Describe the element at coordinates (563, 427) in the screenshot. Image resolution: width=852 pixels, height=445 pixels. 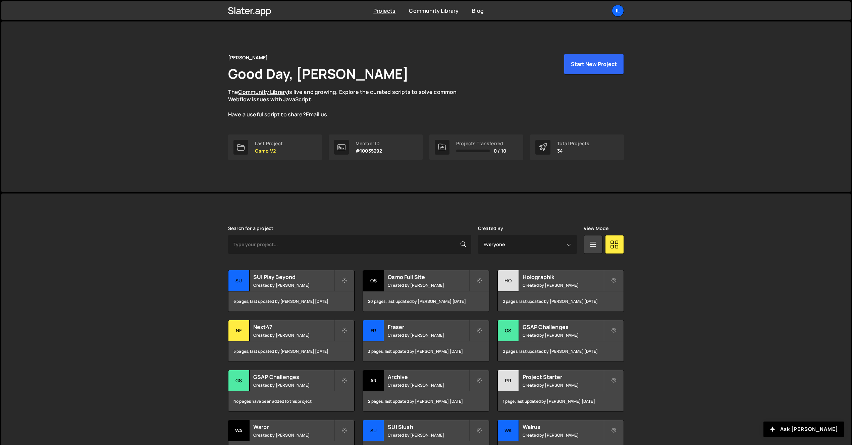
I see `h2: Walrus` at that location.